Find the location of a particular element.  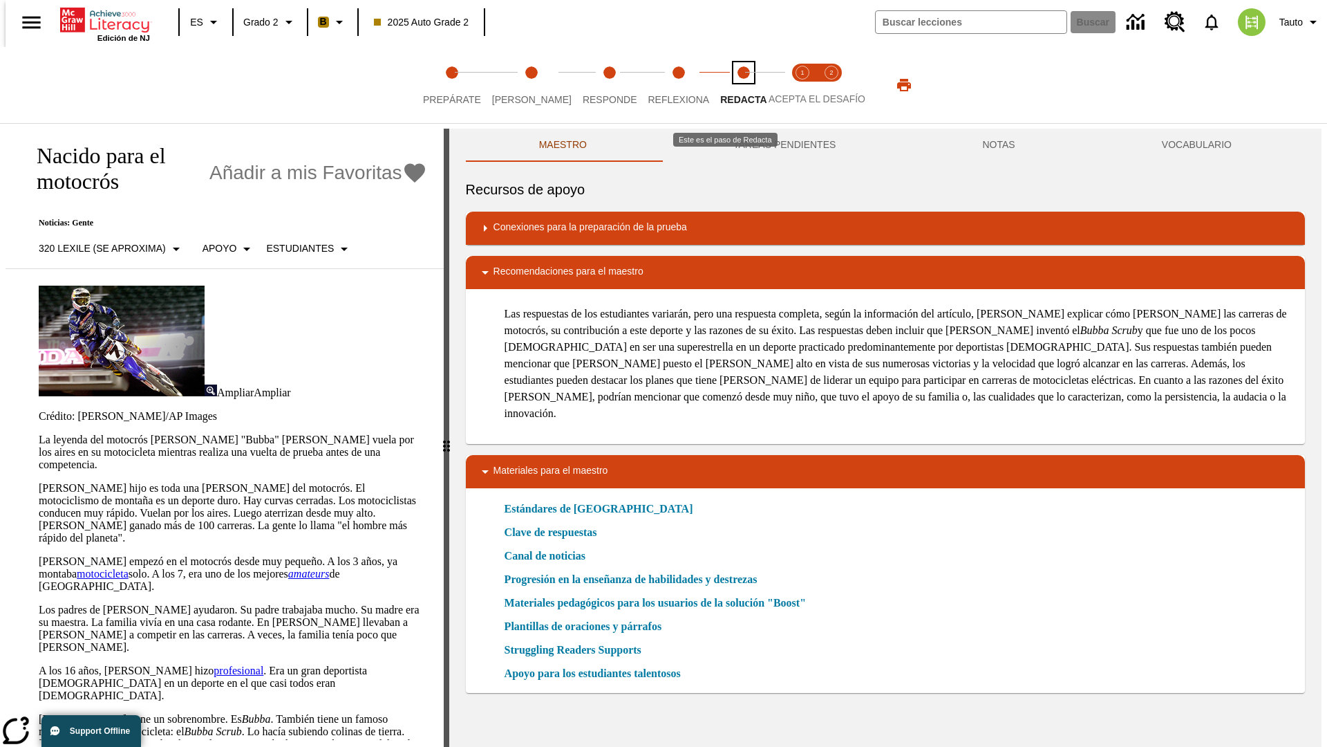

span: Tauto is located at coordinates (1291, 22).